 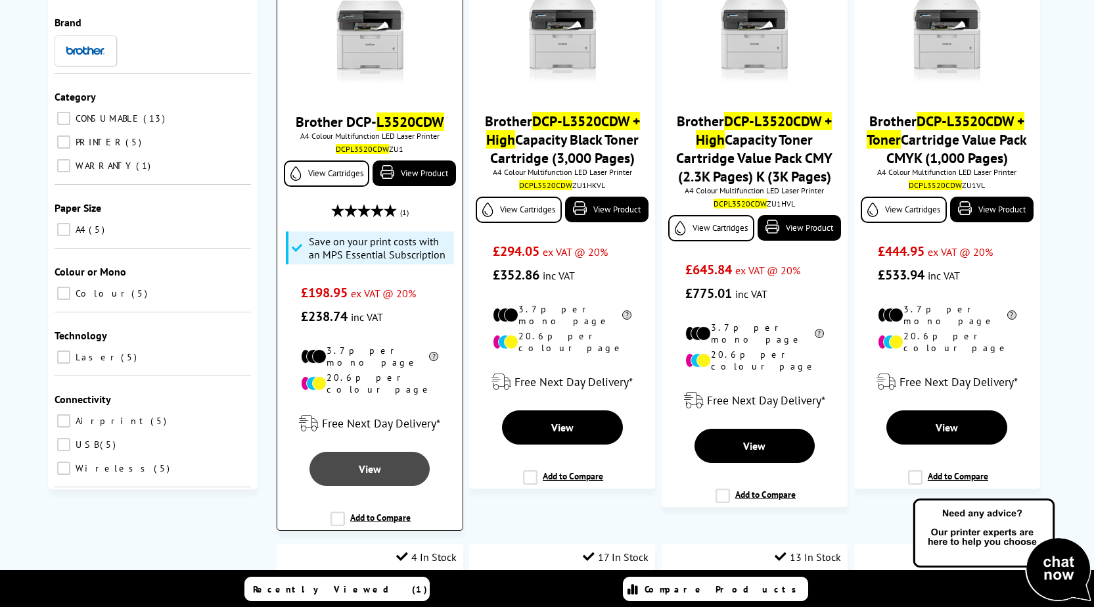 What do you see at coordinates (324, 292) in the screenshot?
I see `span: £198.95` at bounding box center [324, 292].